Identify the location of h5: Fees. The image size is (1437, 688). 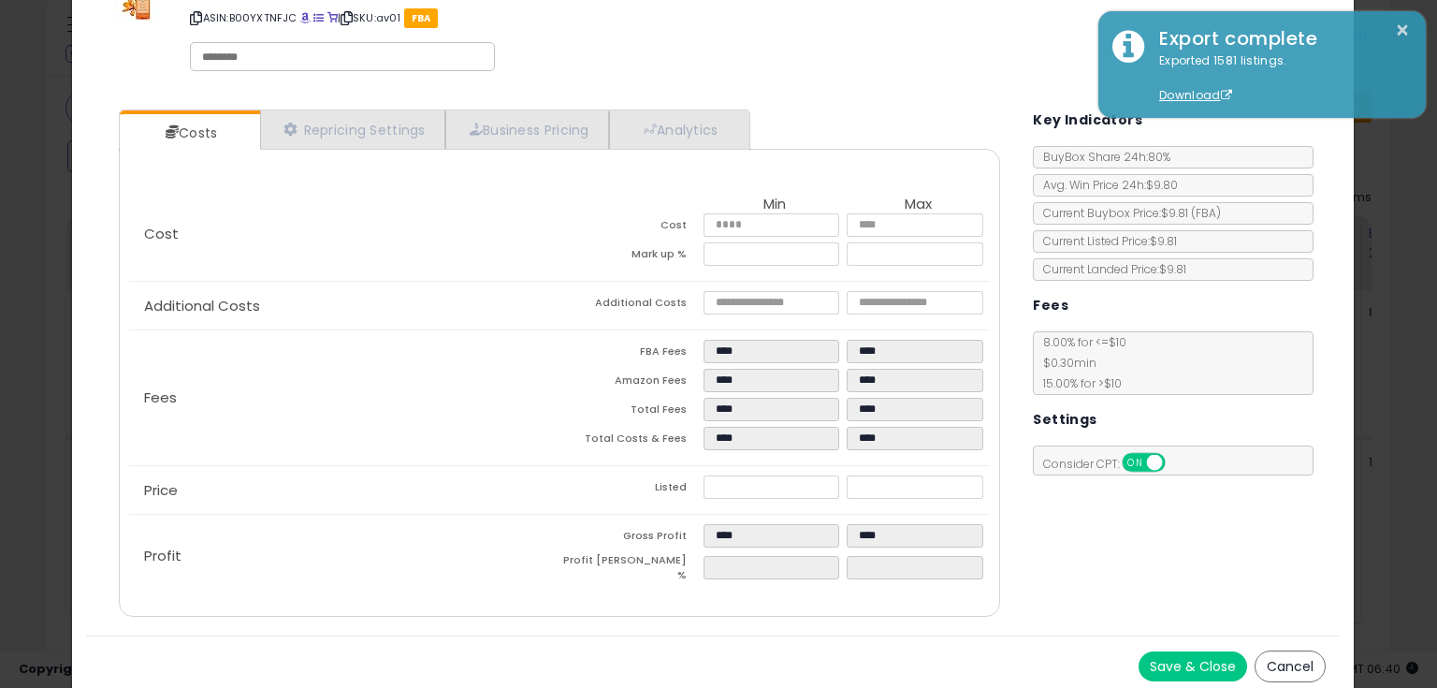
(1051, 305).